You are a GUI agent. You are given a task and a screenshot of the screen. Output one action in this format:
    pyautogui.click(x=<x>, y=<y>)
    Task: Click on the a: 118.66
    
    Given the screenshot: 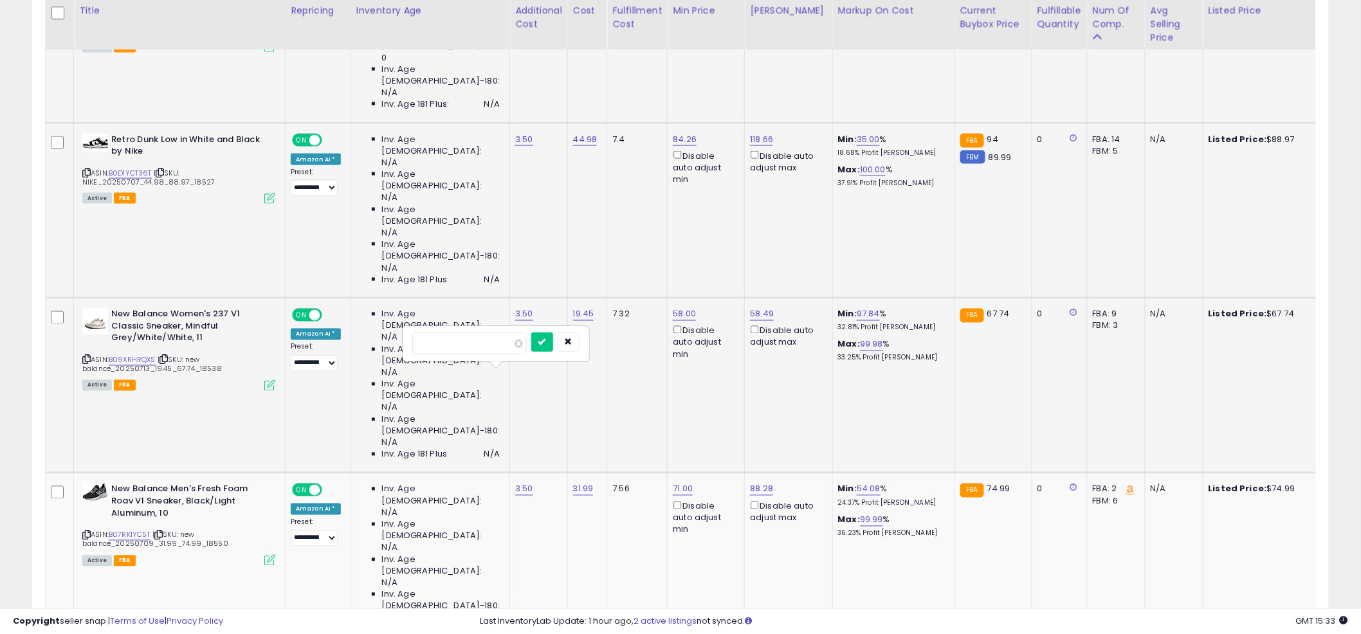 What is the action you would take?
    pyautogui.click(x=761, y=140)
    